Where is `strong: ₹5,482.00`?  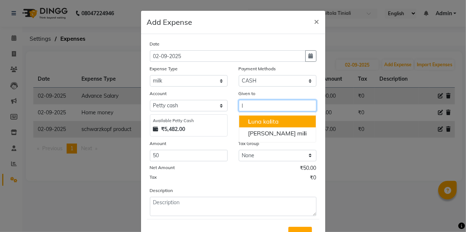
strong: ₹5,482.00 is located at coordinates (173, 129).